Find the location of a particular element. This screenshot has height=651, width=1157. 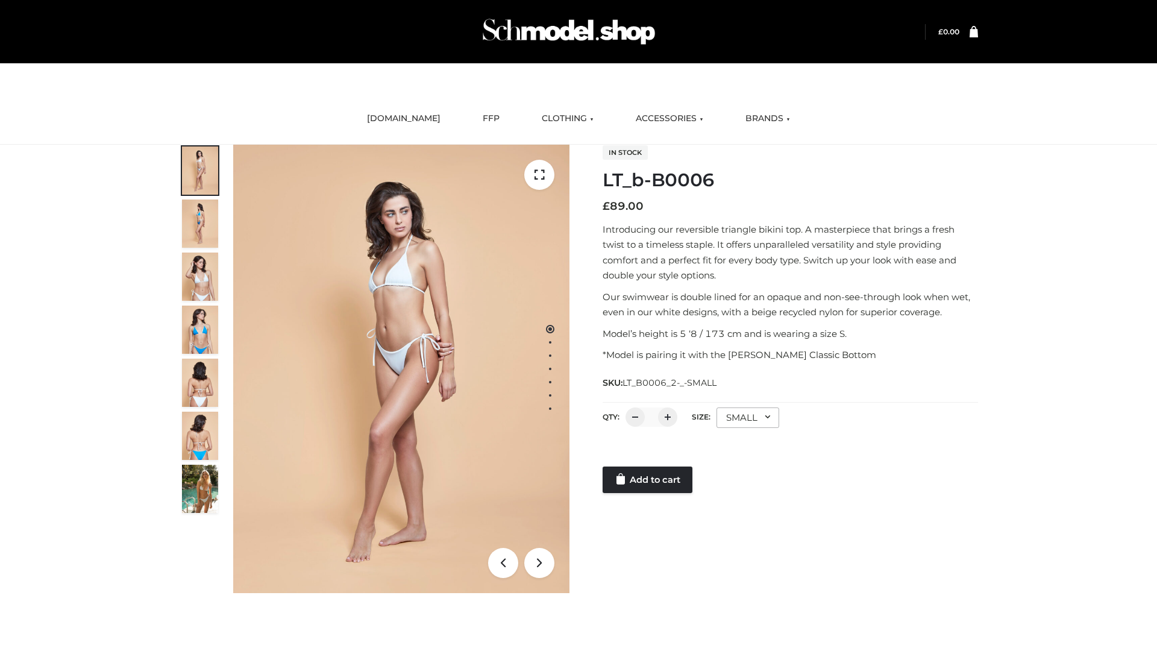

a: CLOTHING is located at coordinates (568, 119).